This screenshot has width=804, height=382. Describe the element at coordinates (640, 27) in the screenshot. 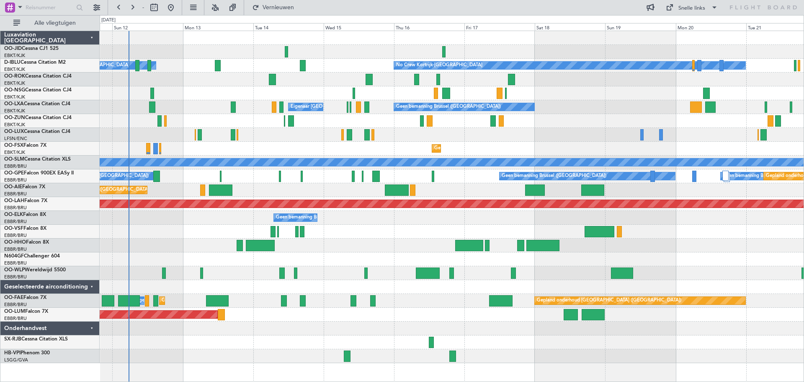

I see `div: Sun 19` at that location.